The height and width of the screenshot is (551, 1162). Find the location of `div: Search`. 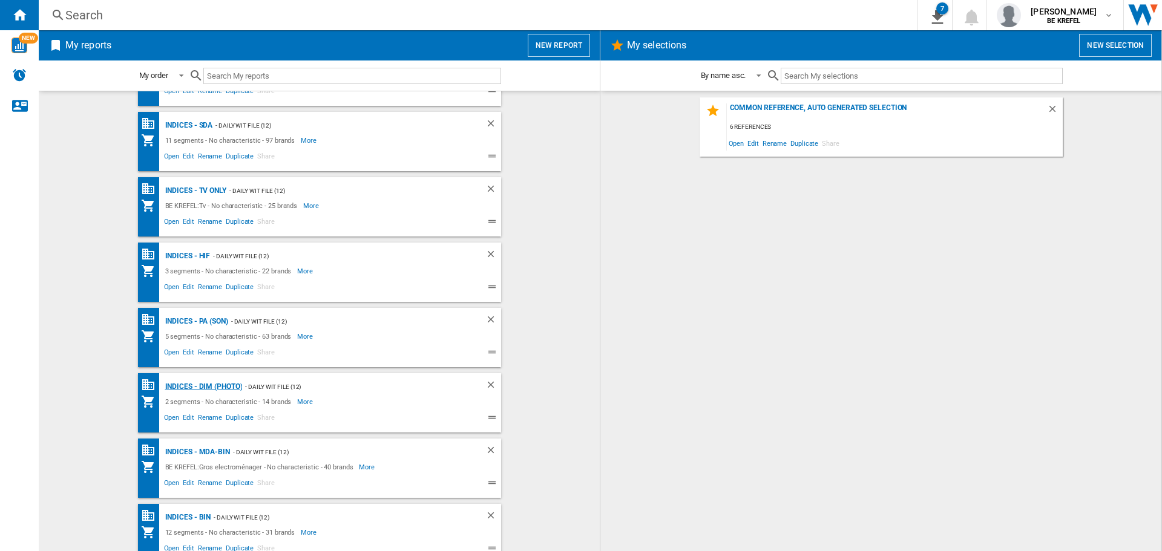

div: Search is located at coordinates (476, 15).